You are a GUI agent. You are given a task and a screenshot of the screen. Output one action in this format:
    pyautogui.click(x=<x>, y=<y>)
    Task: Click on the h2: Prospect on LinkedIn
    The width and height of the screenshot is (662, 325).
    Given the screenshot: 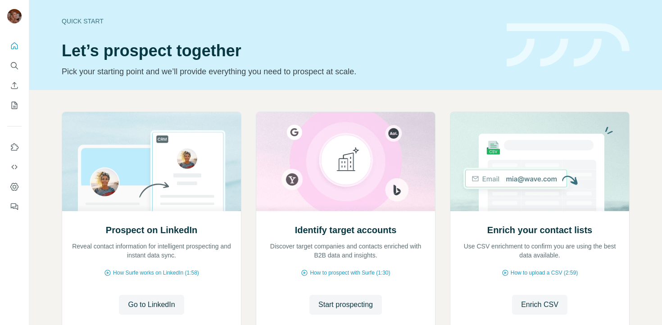 What is the action you would take?
    pyautogui.click(x=151, y=230)
    